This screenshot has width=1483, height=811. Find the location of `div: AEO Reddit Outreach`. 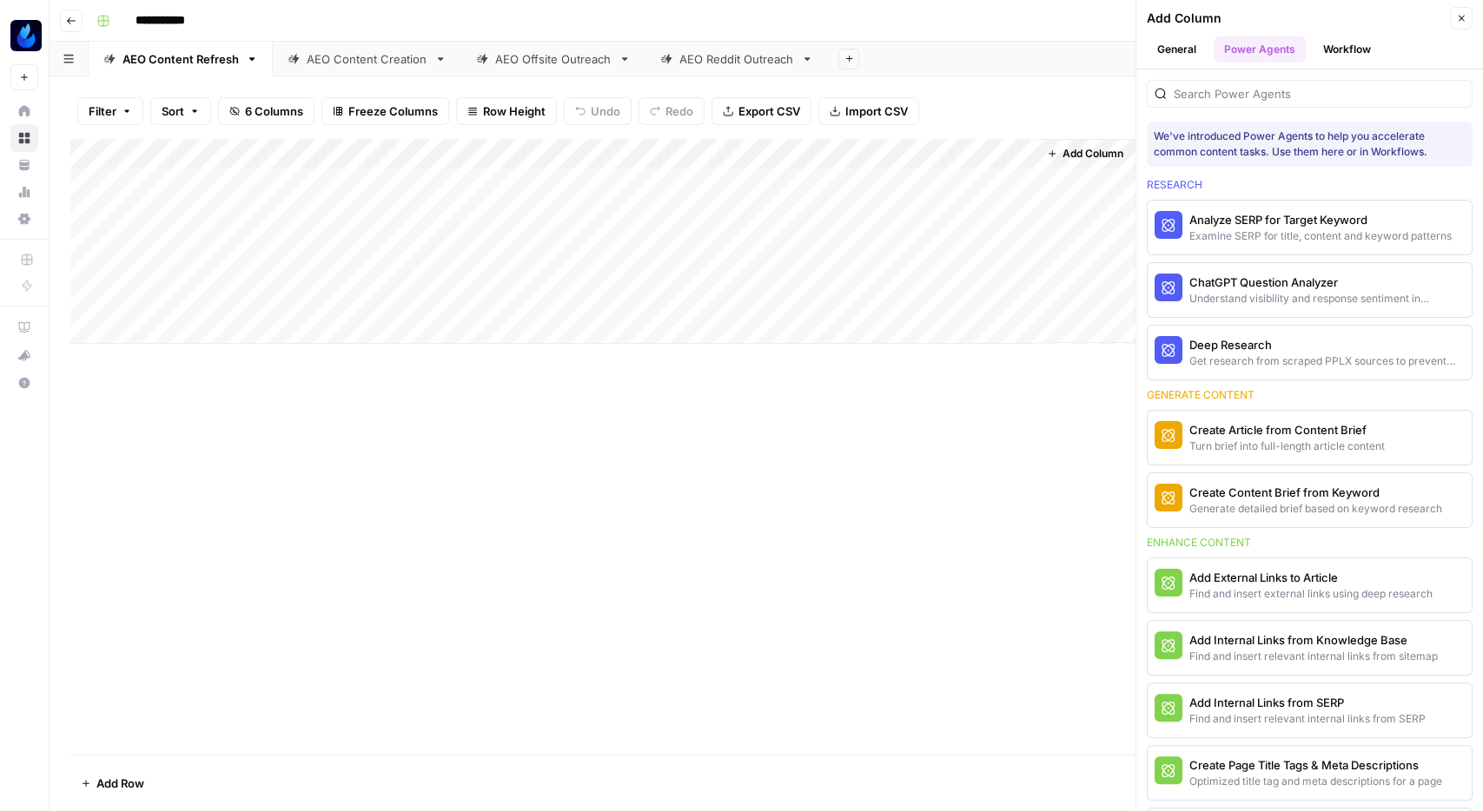

div: AEO Reddit Outreach is located at coordinates (736, 59).